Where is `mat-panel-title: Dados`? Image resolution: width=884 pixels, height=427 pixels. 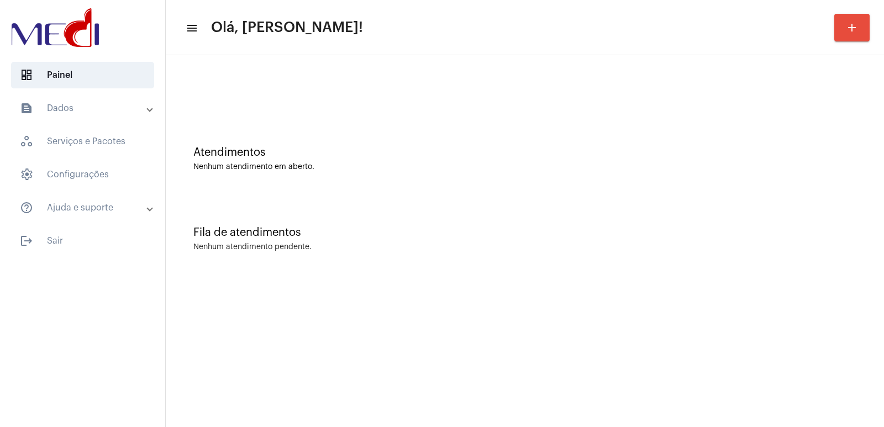
mat-panel-title: Dados is located at coordinates (83, 108).